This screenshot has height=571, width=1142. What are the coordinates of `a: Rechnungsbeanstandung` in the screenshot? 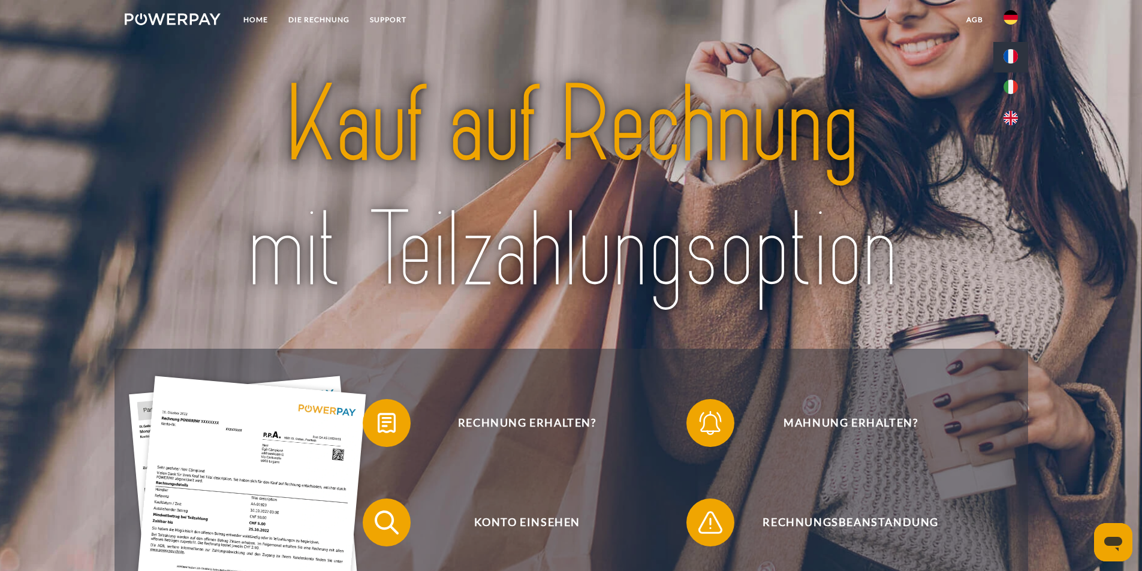 It's located at (842, 523).